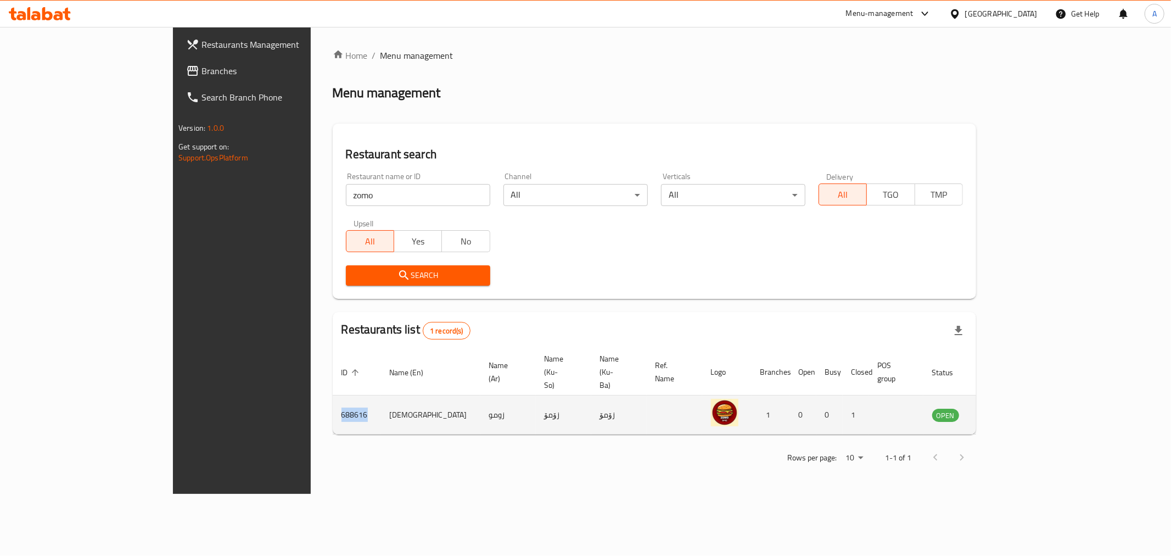 The height and width of the screenshot is (556, 1171). What do you see at coordinates (854, 458) in the screenshot?
I see `div: Rows per page:` at bounding box center [854, 458].